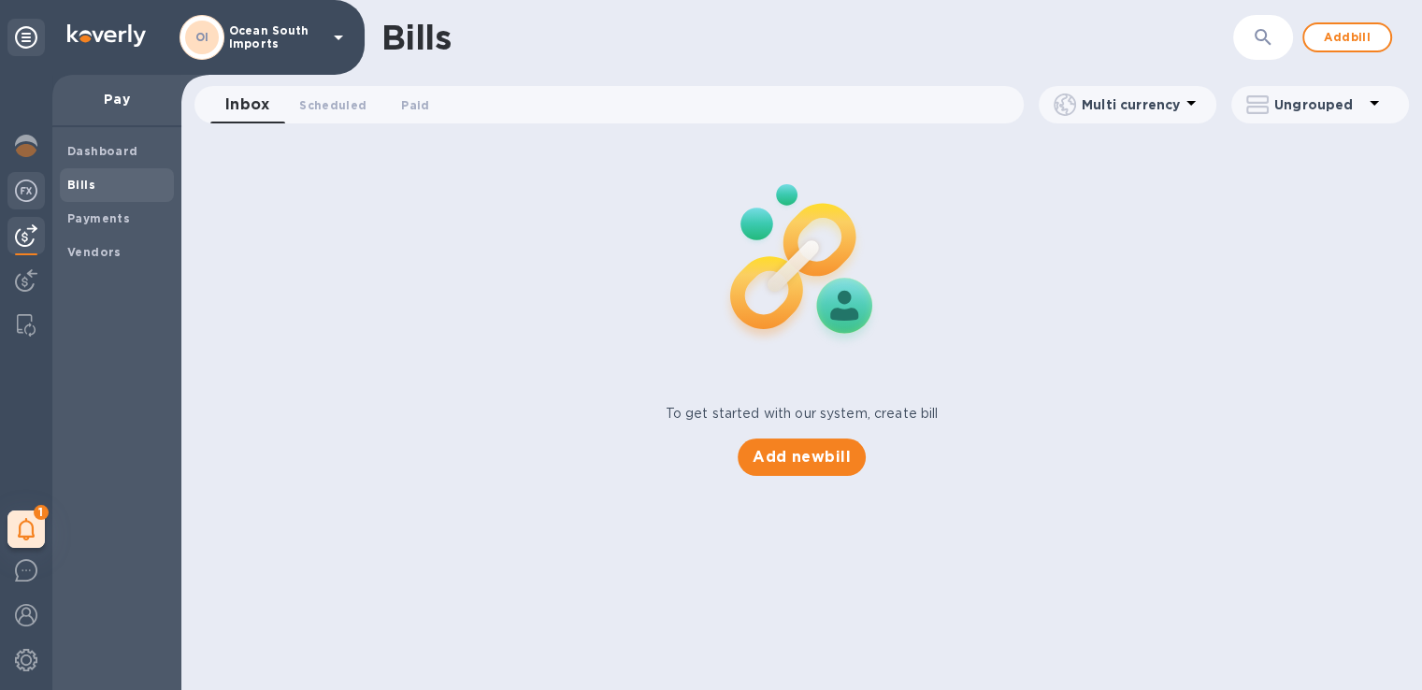  Describe the element at coordinates (103, 151) in the screenshot. I see `b: Dashboard` at that location.